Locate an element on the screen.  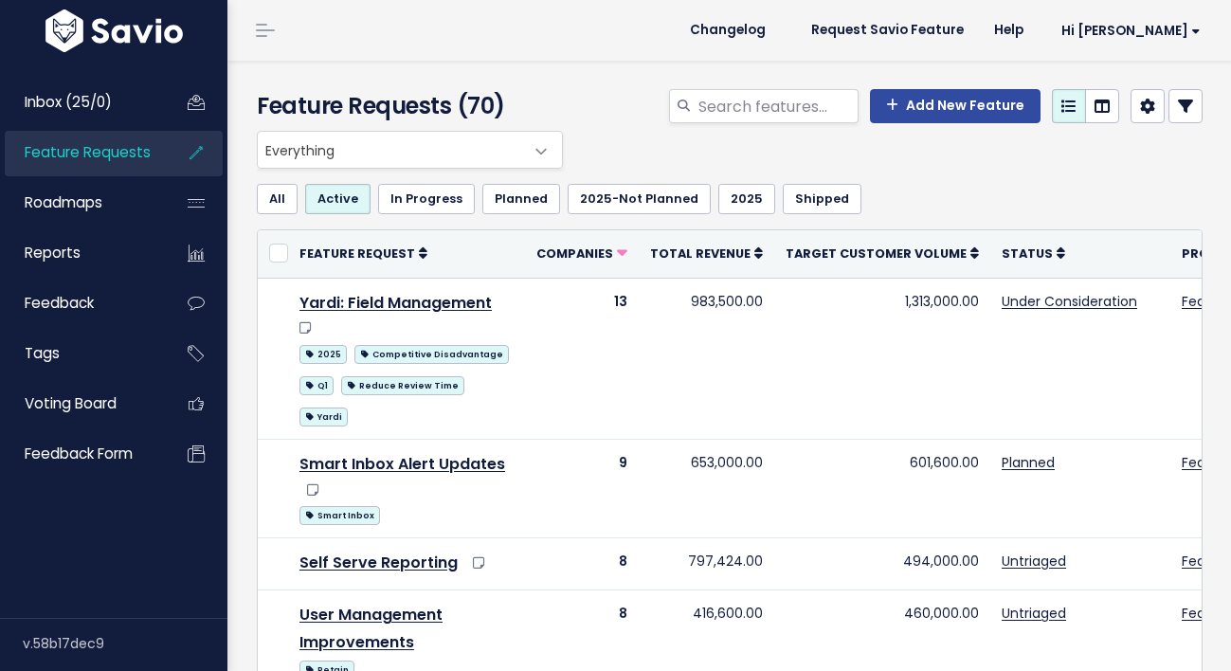
a: Yardi: Field Management is located at coordinates (395, 302).